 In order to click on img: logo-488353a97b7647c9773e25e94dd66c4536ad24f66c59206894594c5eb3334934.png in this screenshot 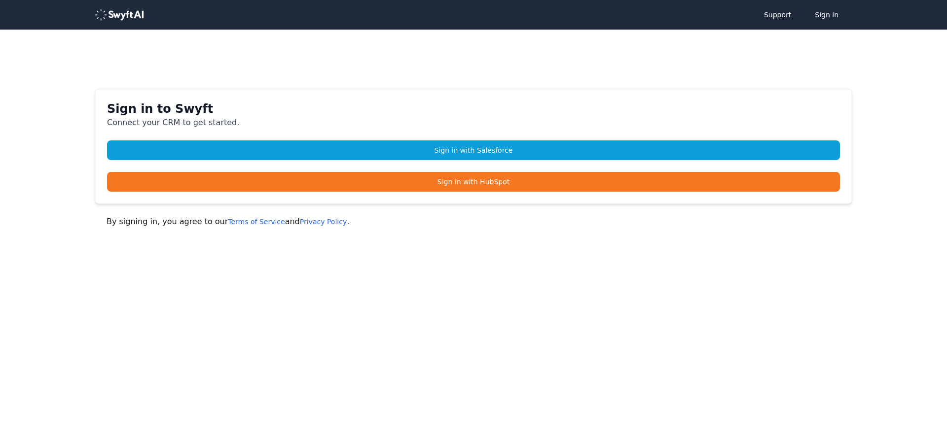, I will do `click(119, 15)`.